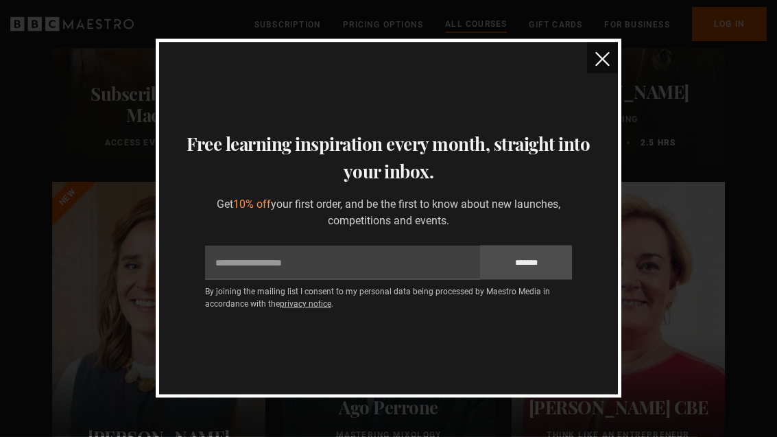 The height and width of the screenshot is (437, 777). Describe the element at coordinates (389, 158) in the screenshot. I see `h3: Free learning inspiration every month, straight into your inbox.` at that location.